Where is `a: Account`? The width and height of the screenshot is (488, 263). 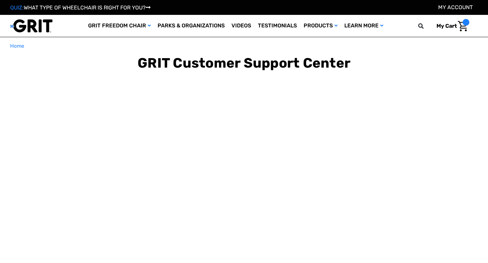
a: Account is located at coordinates (455, 7).